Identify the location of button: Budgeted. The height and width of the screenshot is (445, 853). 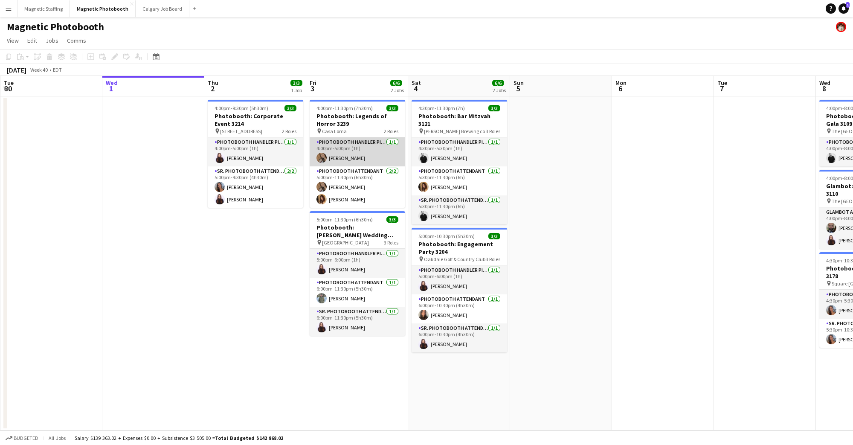
(22, 438).